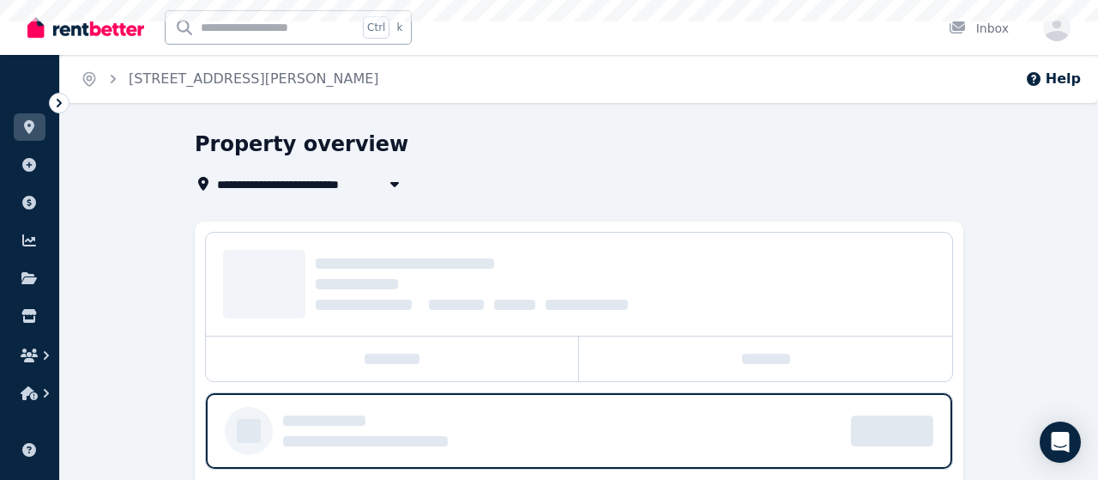 The image size is (1098, 480). I want to click on span: k, so click(399, 27).